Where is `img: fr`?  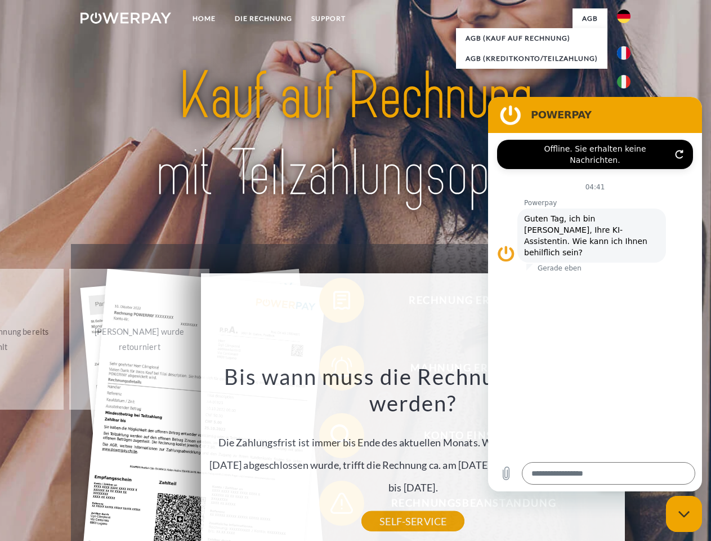
img: fr is located at coordinates (624, 53).